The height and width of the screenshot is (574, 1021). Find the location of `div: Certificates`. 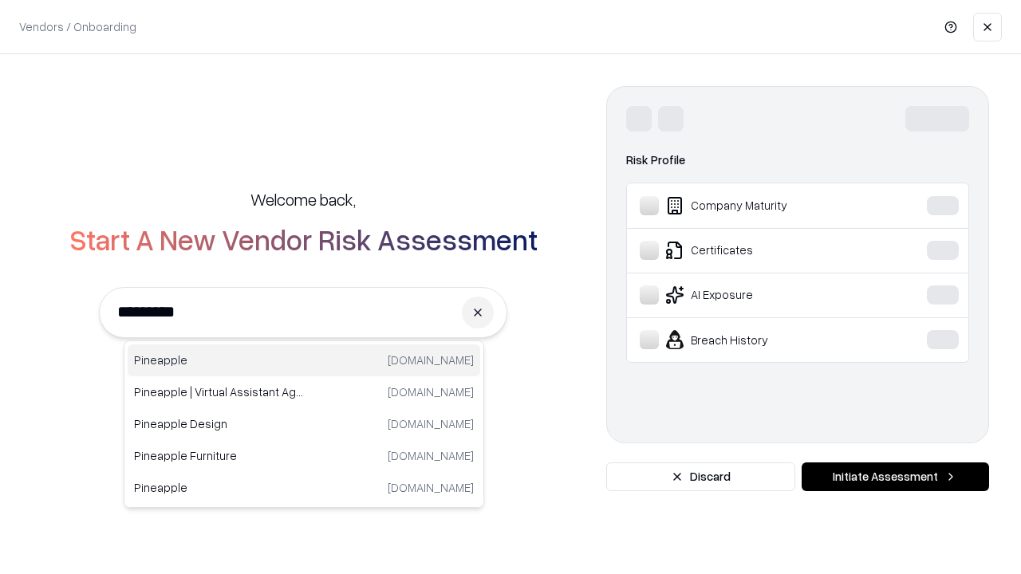

div: Certificates is located at coordinates (759, 250).